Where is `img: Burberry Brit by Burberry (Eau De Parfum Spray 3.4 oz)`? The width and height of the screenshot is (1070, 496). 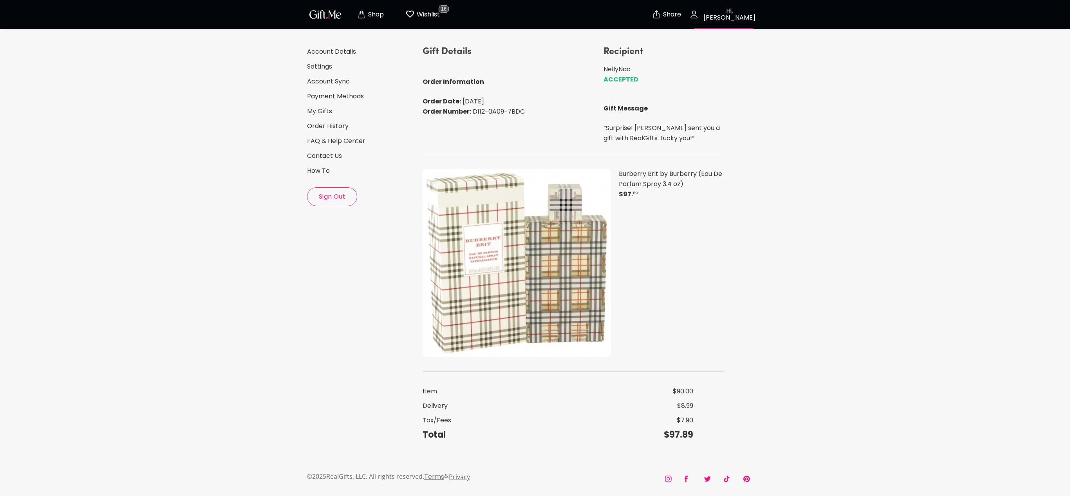
img: Burberry Brit by Burberry (Eau De Parfum Spray 3.4 oz) is located at coordinates (517, 263).